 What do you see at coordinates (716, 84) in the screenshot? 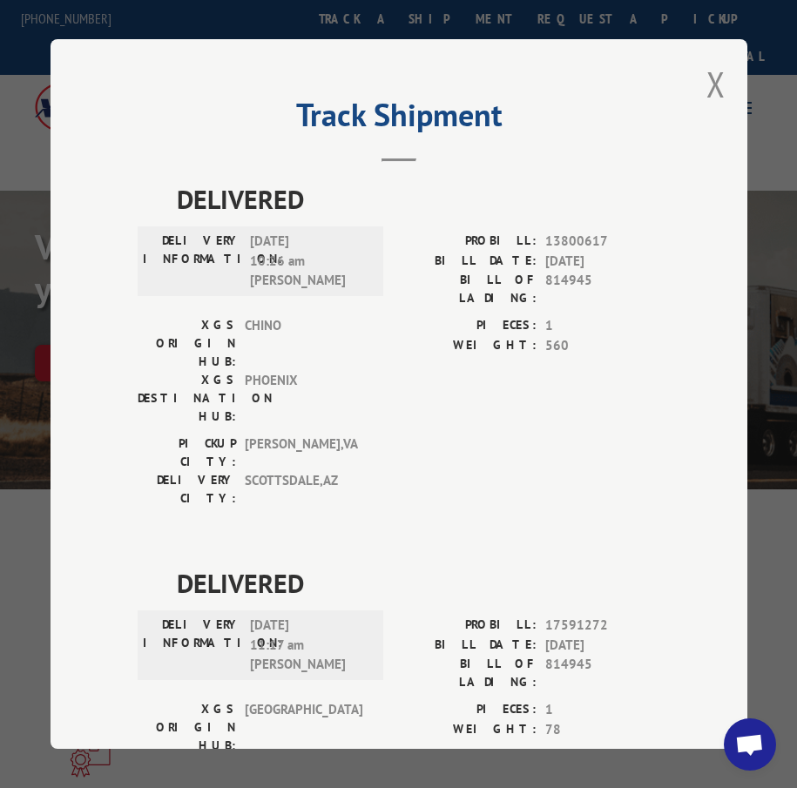
I see `button: Close modal` at bounding box center [716, 84].